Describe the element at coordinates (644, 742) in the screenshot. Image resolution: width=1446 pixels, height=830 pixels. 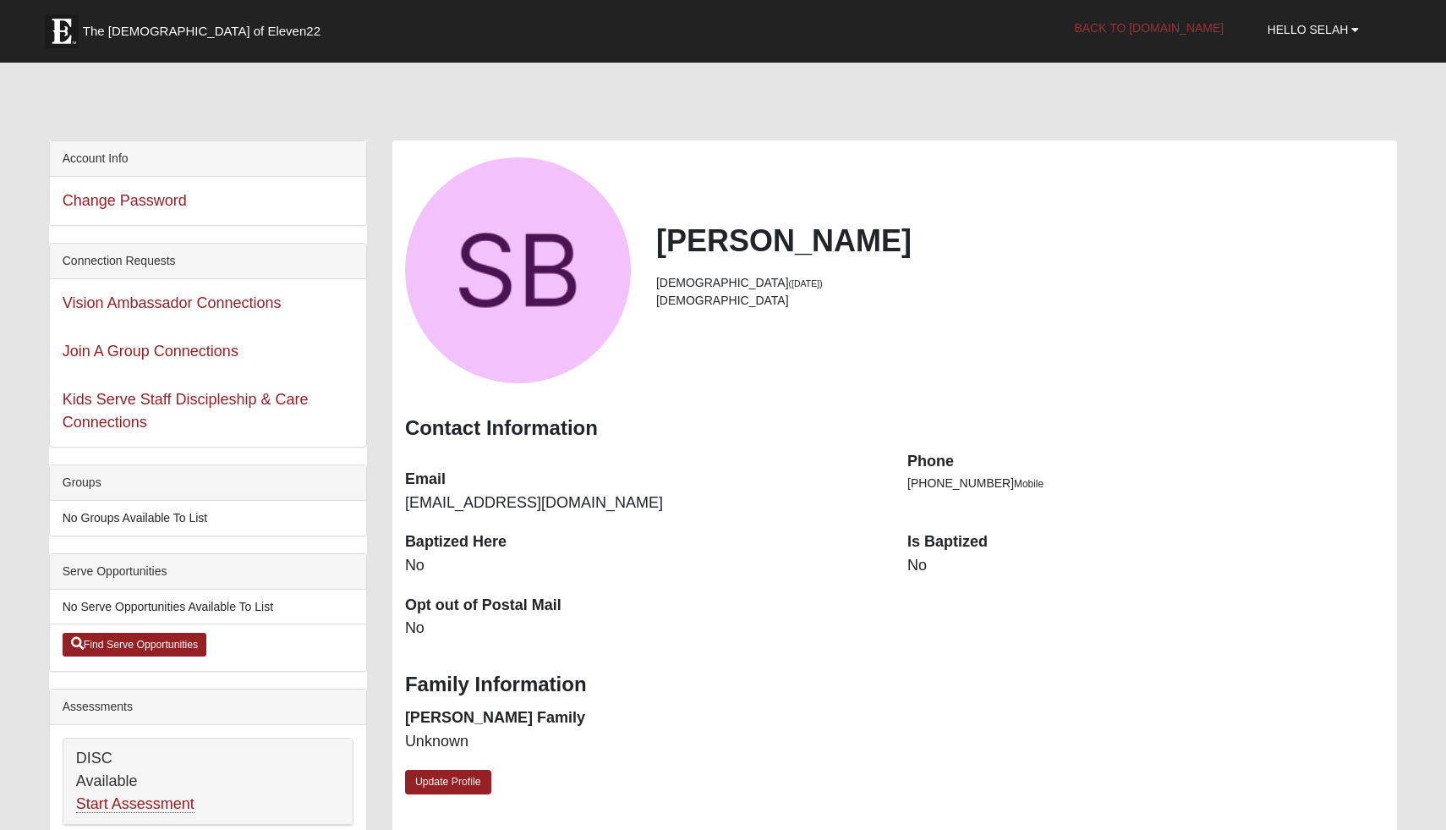
I see `dd: Unknown` at that location.